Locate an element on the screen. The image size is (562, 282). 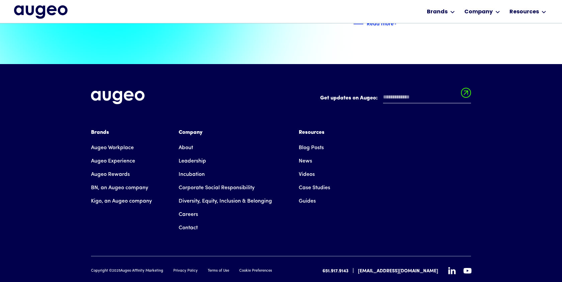
a: Augeo Workplace is located at coordinates (112, 148).